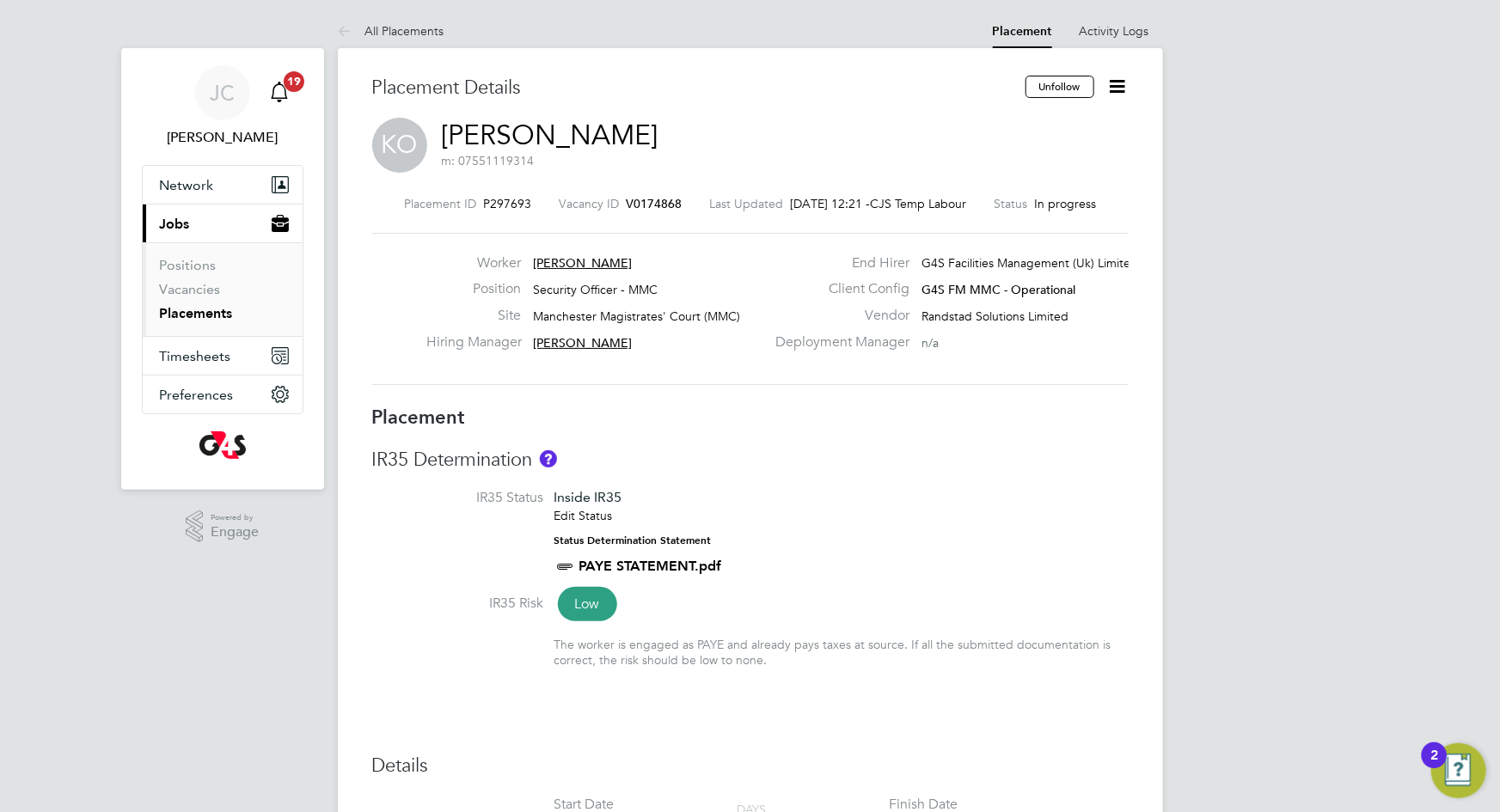 The image size is (1500, 812). Describe the element at coordinates (1023, 31) in the screenshot. I see `a: Placement` at that location.